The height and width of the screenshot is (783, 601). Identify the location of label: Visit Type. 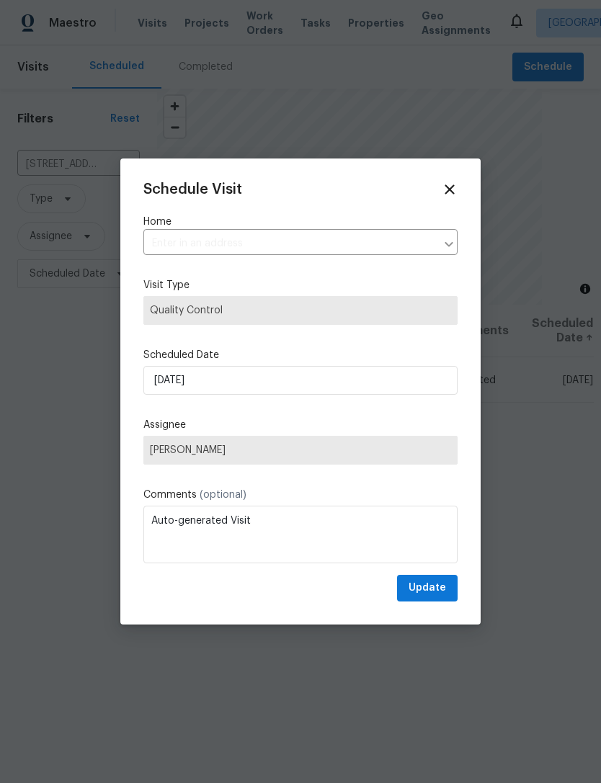
(300, 285).